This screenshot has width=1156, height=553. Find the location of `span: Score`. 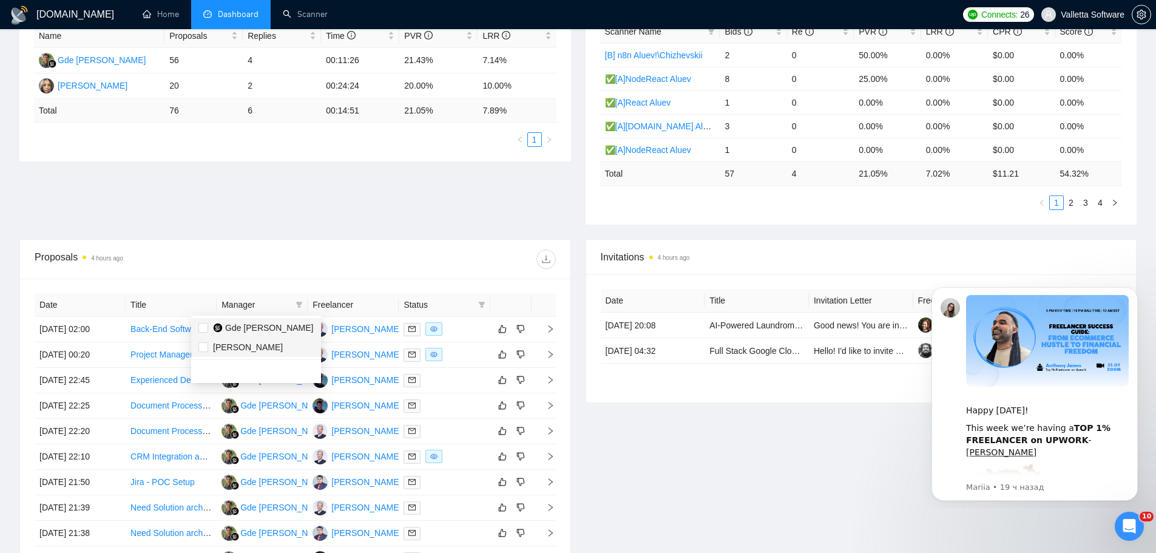

span: Score is located at coordinates (1076, 32).